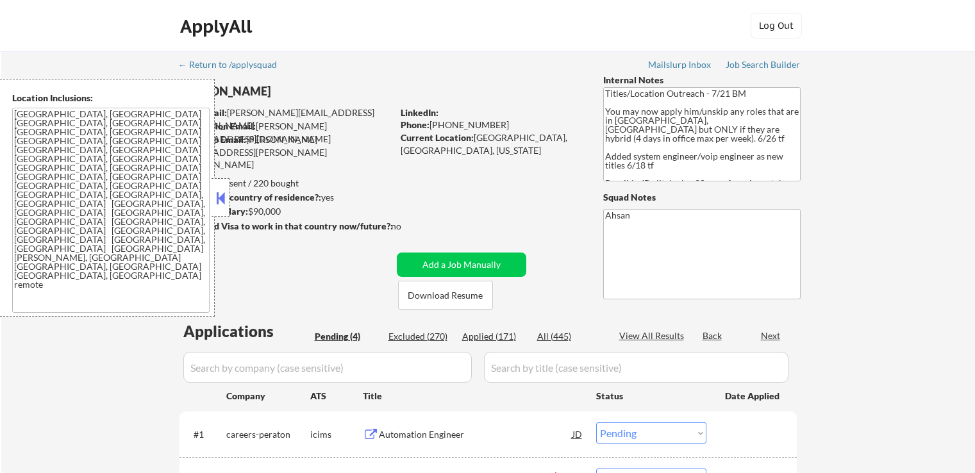  What do you see at coordinates (233, 66) in the screenshot?
I see `a: ← Return to /applysquad` at bounding box center [233, 66].